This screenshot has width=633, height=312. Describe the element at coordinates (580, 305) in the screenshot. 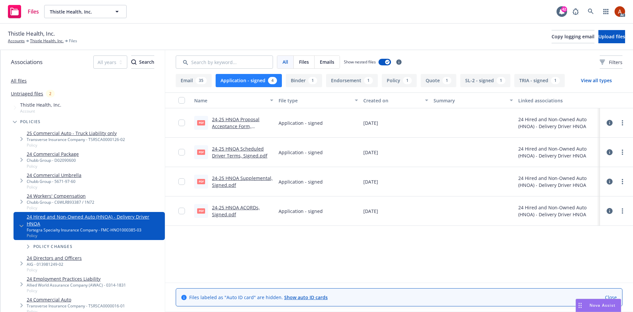

I see `div: Drag to move` at that location.